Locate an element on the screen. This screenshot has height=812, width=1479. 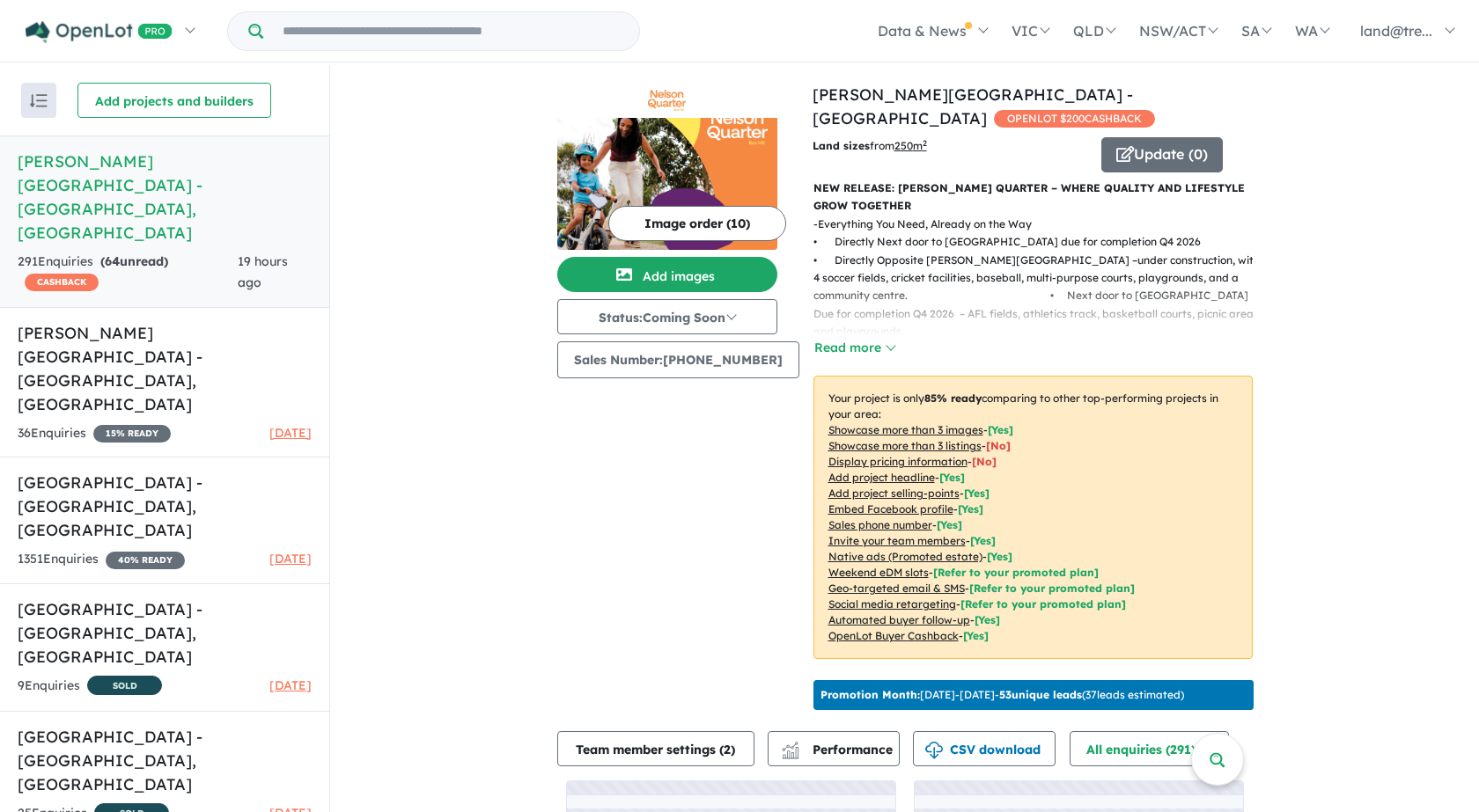
b: 85 % ready is located at coordinates (952, 398).